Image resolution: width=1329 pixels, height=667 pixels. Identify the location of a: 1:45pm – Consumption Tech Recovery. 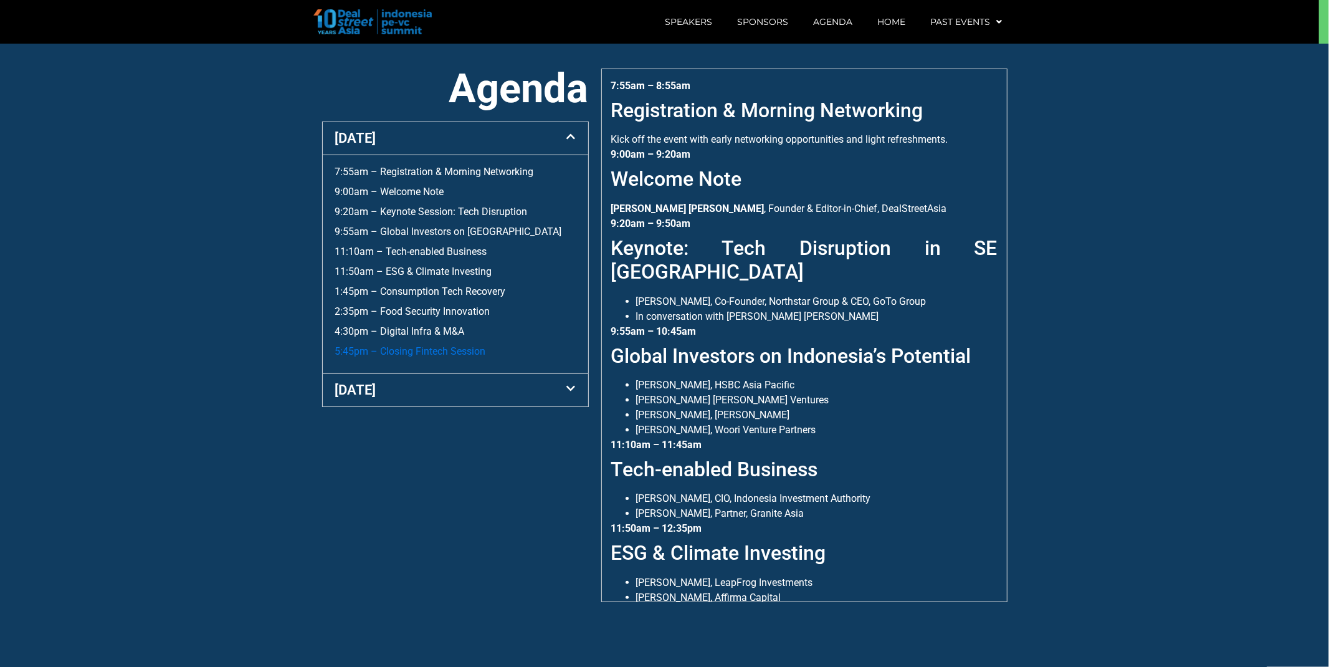
(421, 291).